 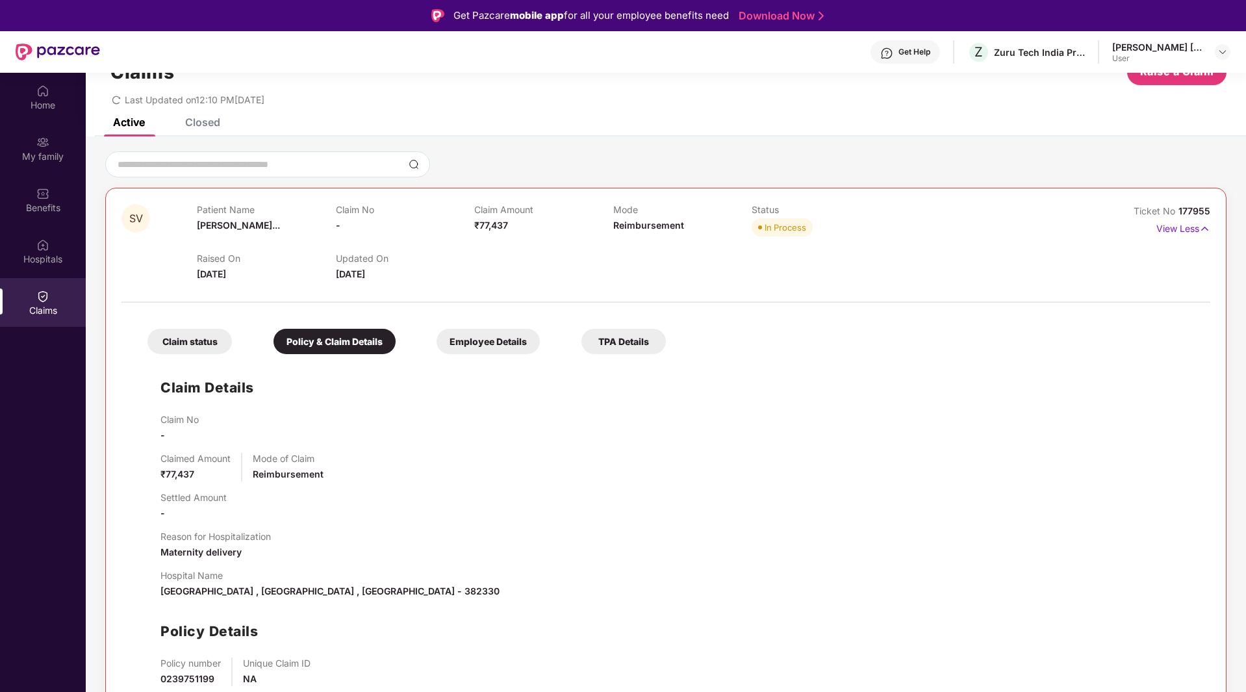 What do you see at coordinates (43, 91) in the screenshot?
I see `img: svg+xml;base64,PHN2ZyBpZD0iSG9tZSIgeG1sbnM9Imh0dHA6Ly93d3cudzMub3JnLzIwMDAvc3ZnIiB3aWR0aD0iMjAiIG...` at bounding box center [43, 91].